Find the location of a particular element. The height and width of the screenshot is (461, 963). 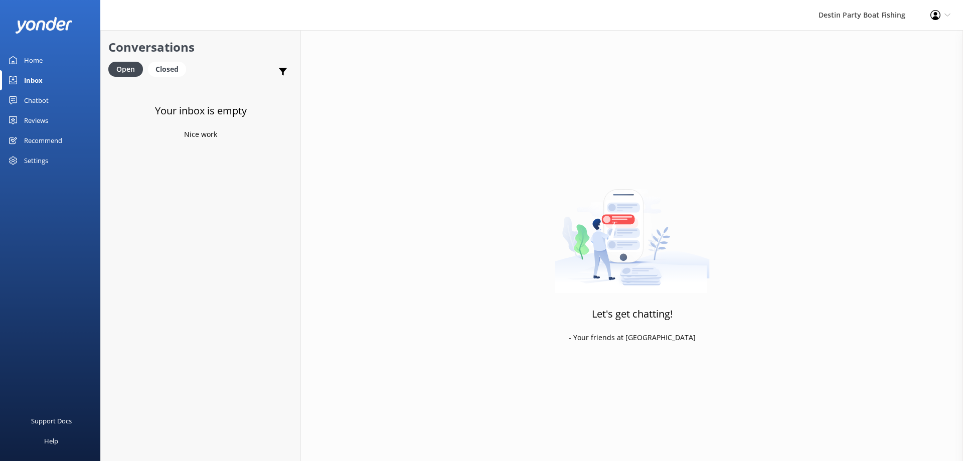

div: Home is located at coordinates (33, 60).